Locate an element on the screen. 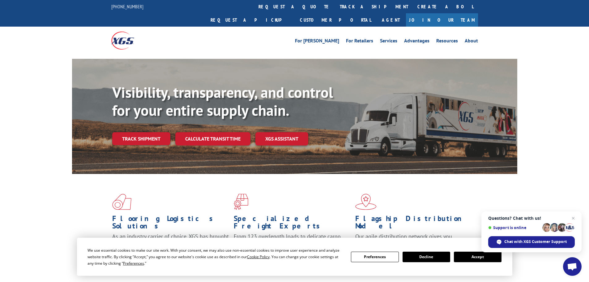 The width and height of the screenshot is (589, 282). a: Join Our Team is located at coordinates (442, 20).